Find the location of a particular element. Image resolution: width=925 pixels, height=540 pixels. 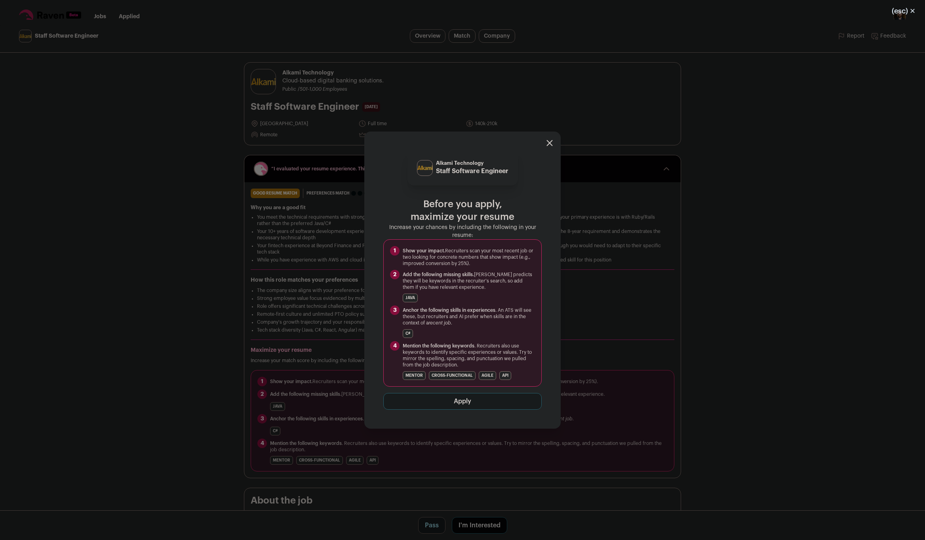

li: cross-functional is located at coordinates (452, 375).